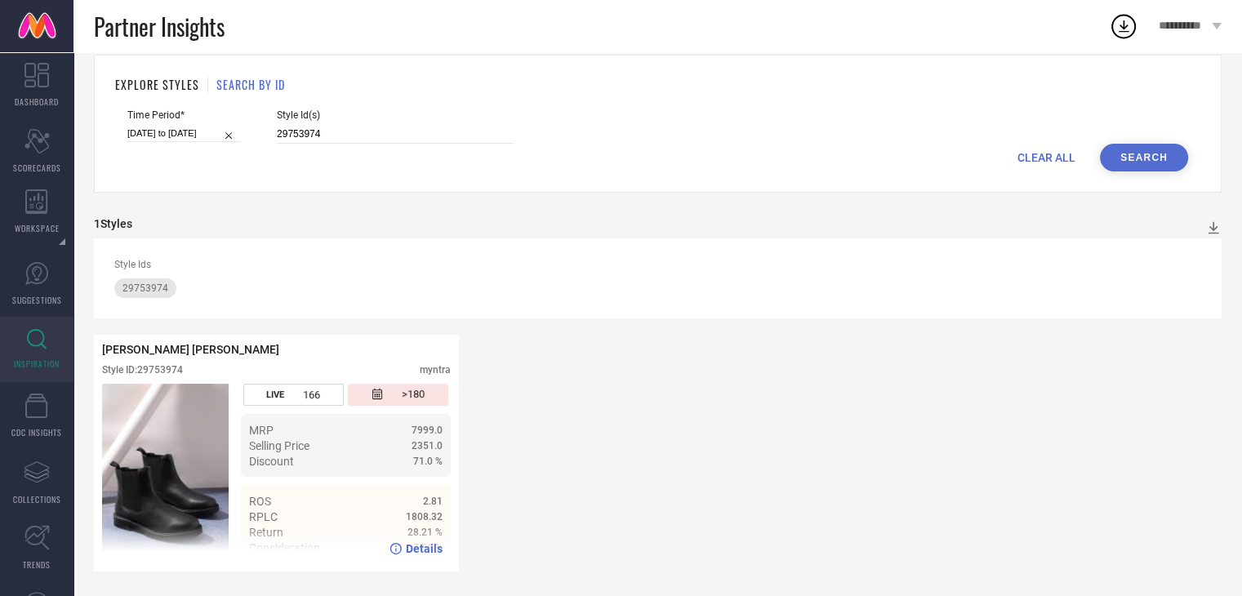 The image size is (1242, 596). Describe the element at coordinates (398, 394) in the screenshot. I see `div: Number of days since the style was first listed on the platform` at that location.